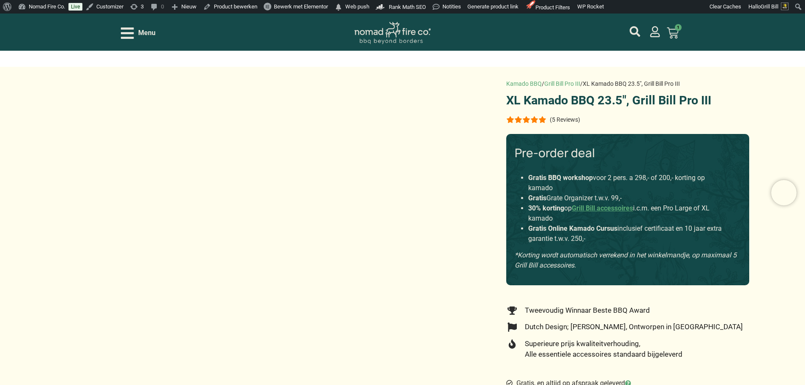  What do you see at coordinates (560, 177) in the screenshot?
I see `strong: Gratis BBQ workshop` at bounding box center [560, 177].